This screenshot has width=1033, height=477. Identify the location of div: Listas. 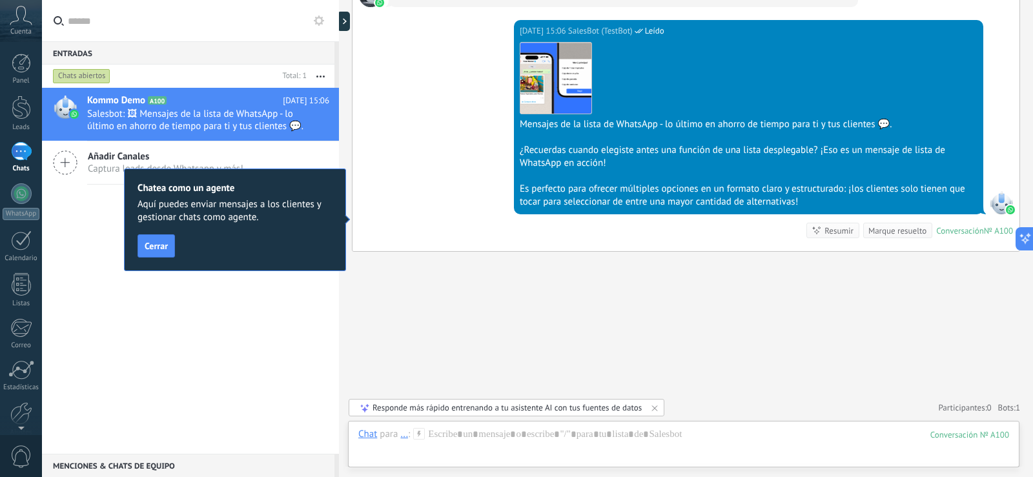
(21, 303).